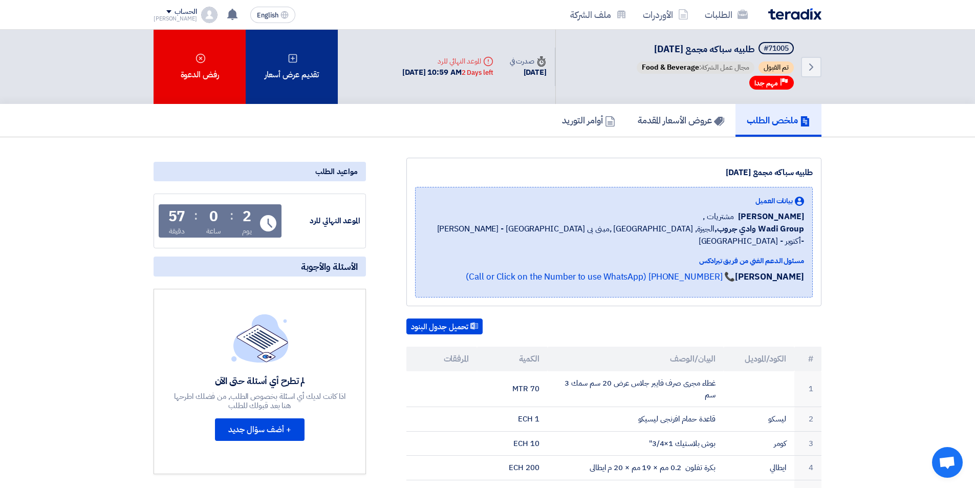 This screenshot has width=975, height=488. Describe the element at coordinates (442, 359) in the screenshot. I see `th: المرفقات` at that location.